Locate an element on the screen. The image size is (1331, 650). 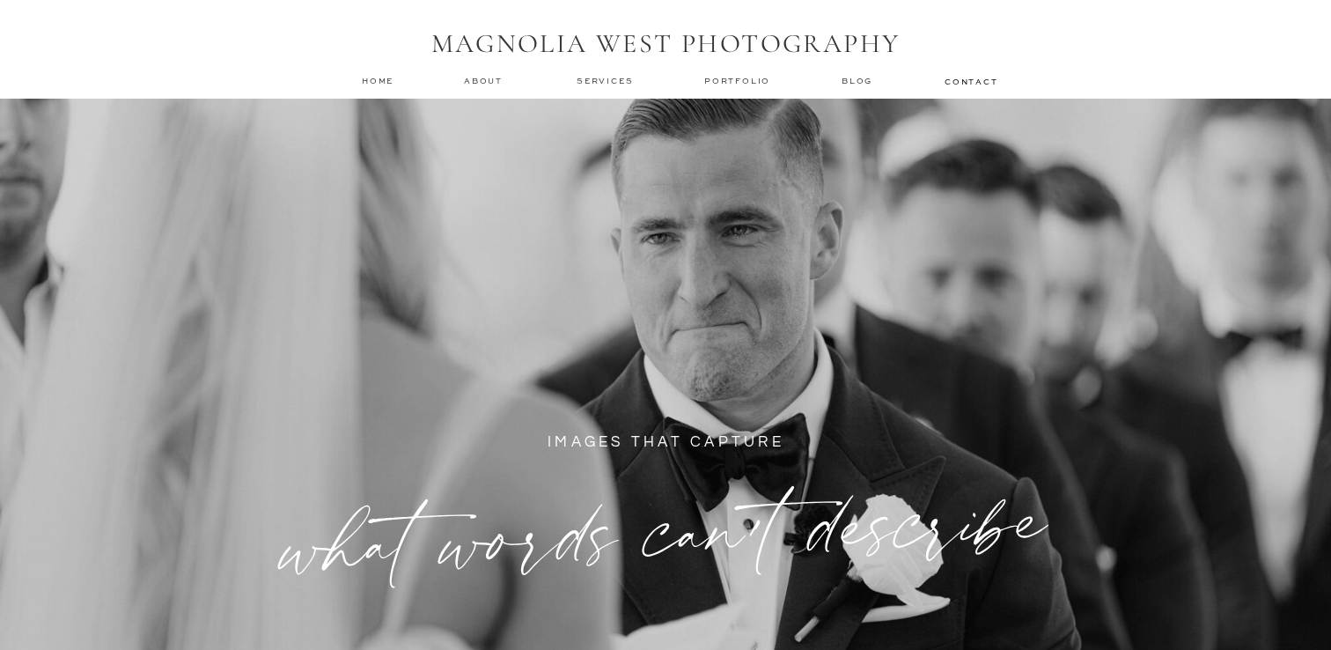
nav: services is located at coordinates (606, 80).